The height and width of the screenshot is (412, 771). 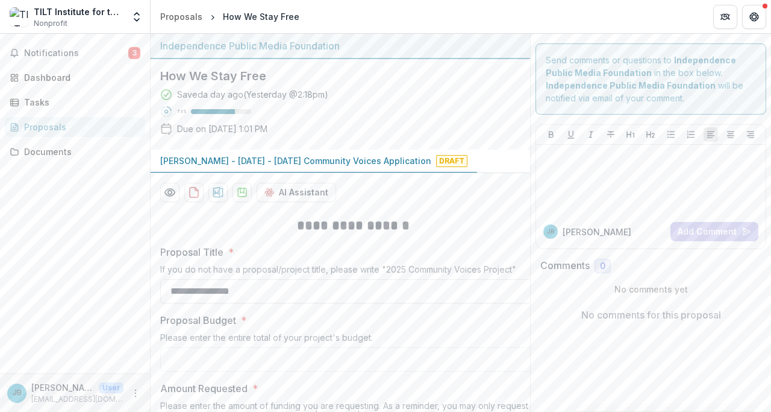 What do you see at coordinates (76, 53) in the screenshot?
I see `span: Notifications` at bounding box center [76, 53].